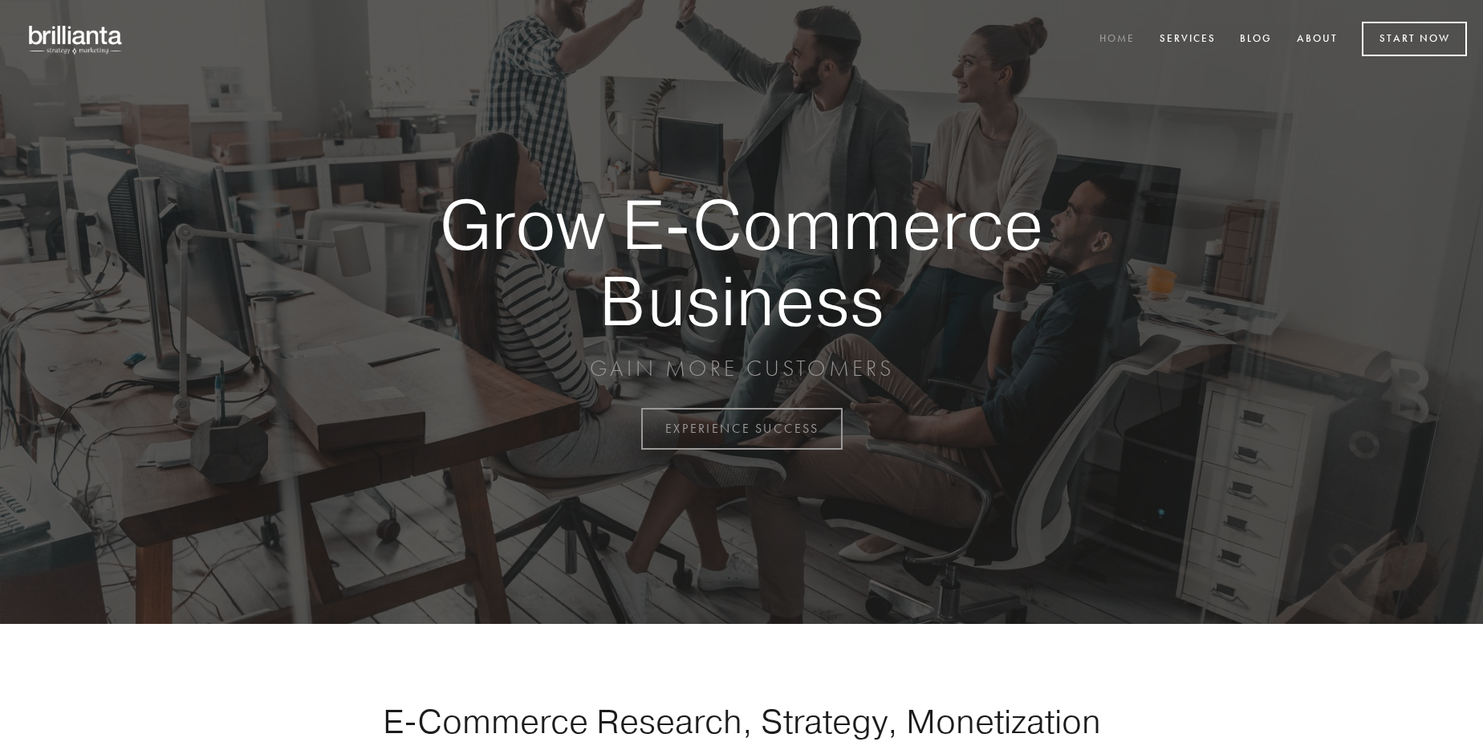 This screenshot has width=1483, height=754. What do you see at coordinates (1256, 39) in the screenshot?
I see `a: Blog` at bounding box center [1256, 39].